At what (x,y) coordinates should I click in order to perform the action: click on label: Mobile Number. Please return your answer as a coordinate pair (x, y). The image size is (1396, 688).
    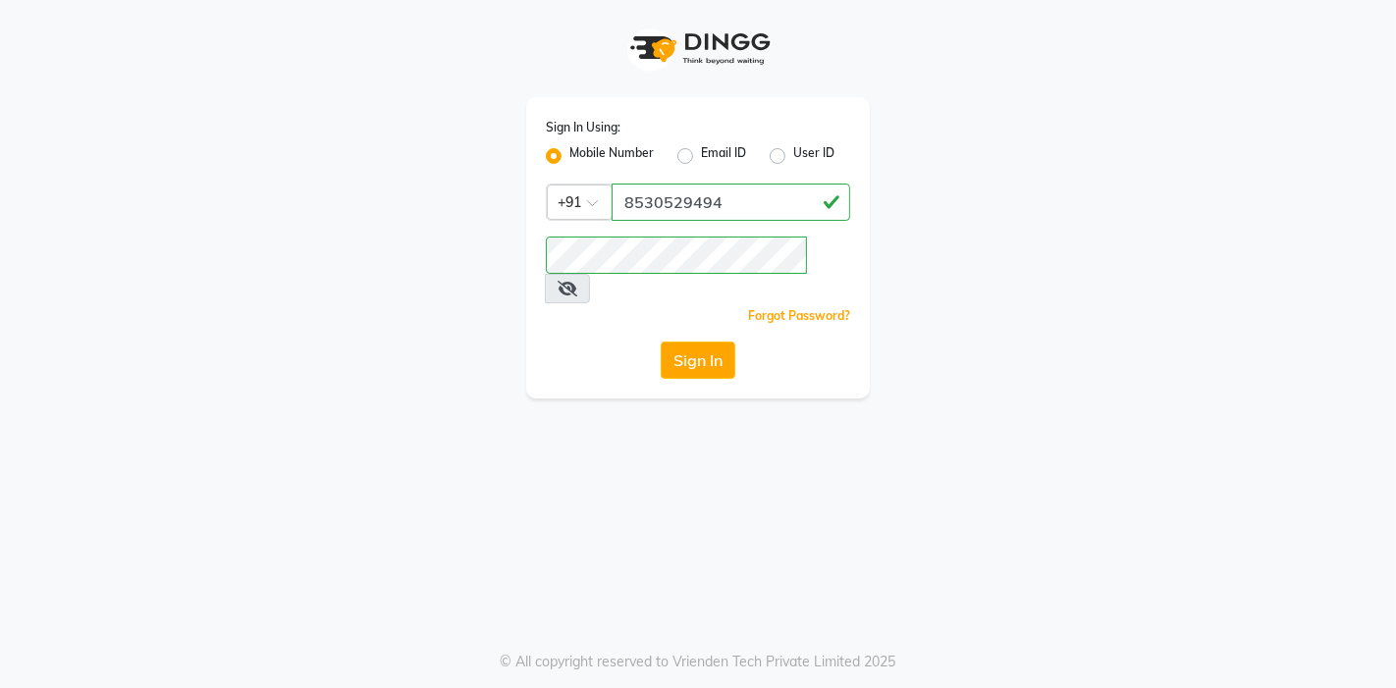
    Looking at the image, I should click on (611, 156).